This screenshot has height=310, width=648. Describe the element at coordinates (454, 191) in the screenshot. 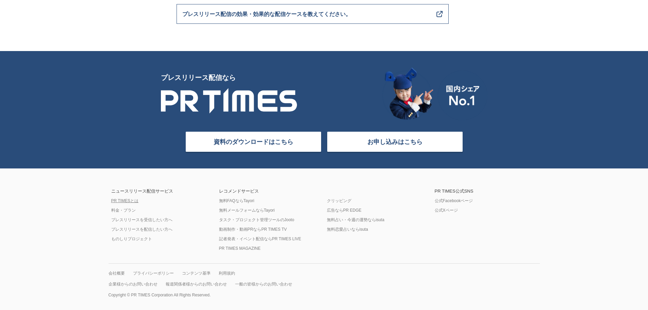

I see `div: PR TIMES公式SNS` at that location.